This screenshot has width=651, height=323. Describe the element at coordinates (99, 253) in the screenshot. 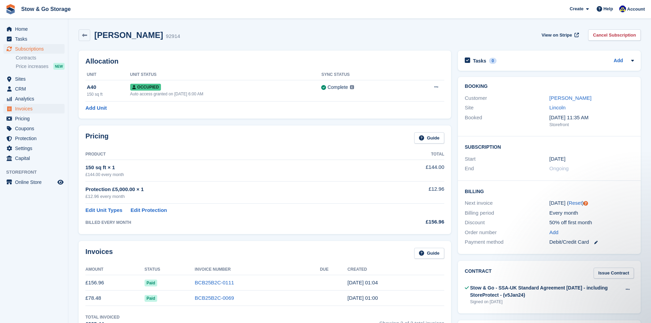

I see `h2: Invoices` at that location.